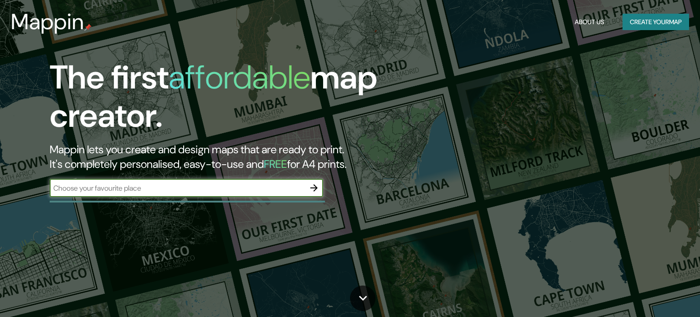 The height and width of the screenshot is (317, 700). What do you see at coordinates (47, 22) in the screenshot?
I see `h3: Mappin` at bounding box center [47, 22].